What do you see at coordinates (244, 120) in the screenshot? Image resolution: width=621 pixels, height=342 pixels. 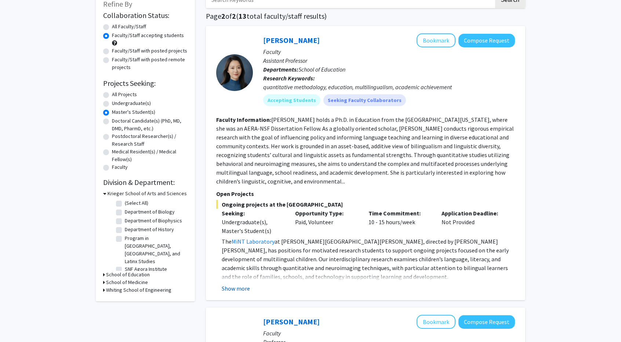 I see `b: Faculty Information:` at bounding box center [244, 120].